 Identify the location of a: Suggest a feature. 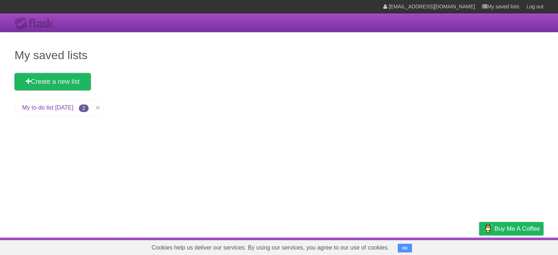
(520, 247).